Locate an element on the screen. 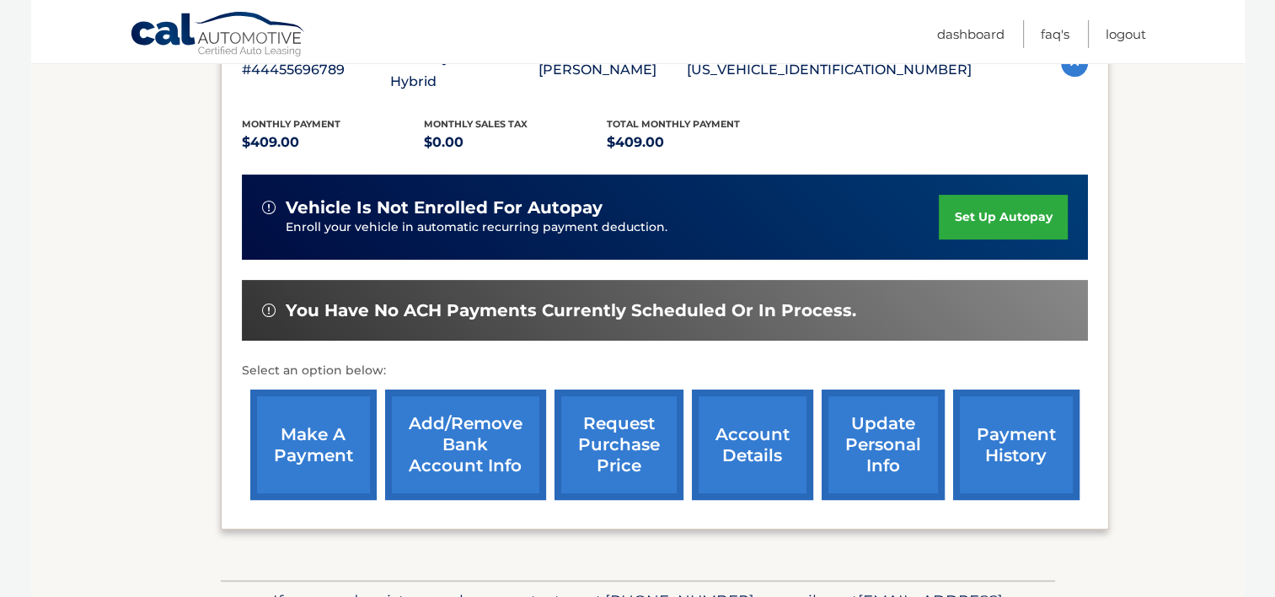 Image resolution: width=1275 pixels, height=597 pixels. a: set up autopay is located at coordinates (1003, 217).